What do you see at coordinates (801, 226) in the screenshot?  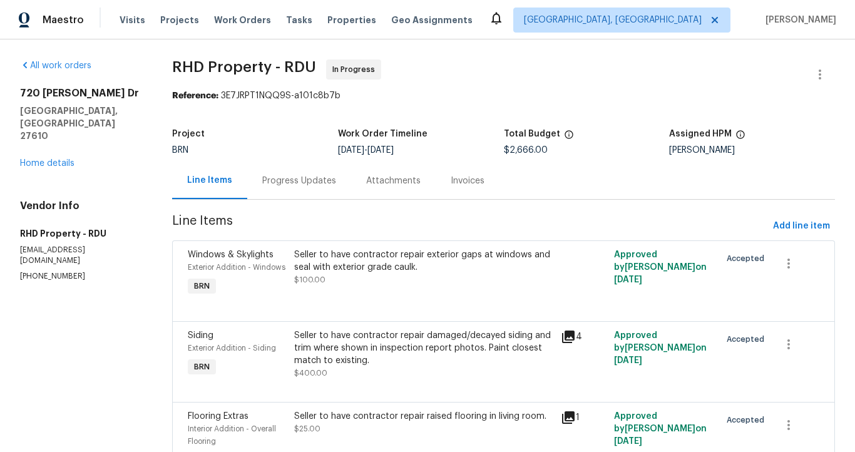 I see `span: Add line item` at bounding box center [801, 226].